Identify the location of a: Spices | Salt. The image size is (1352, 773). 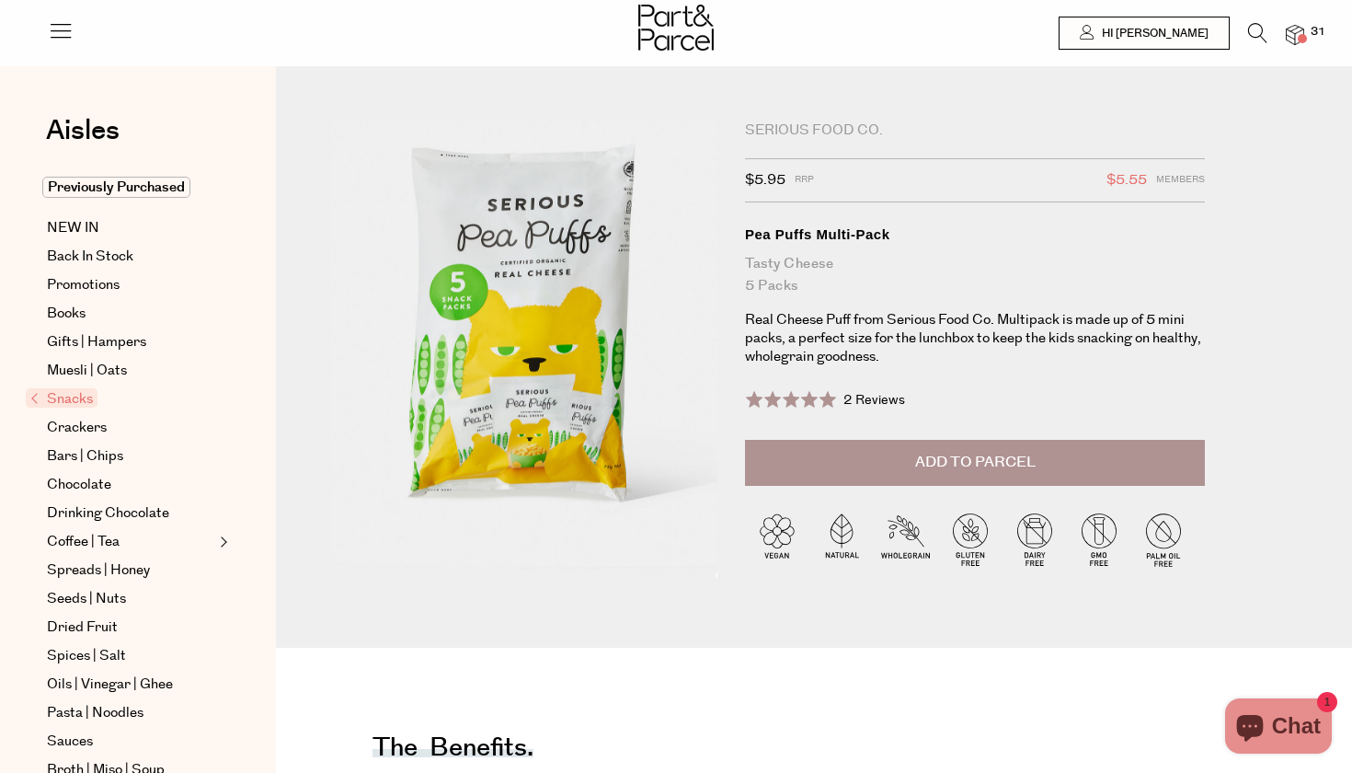
(131, 656).